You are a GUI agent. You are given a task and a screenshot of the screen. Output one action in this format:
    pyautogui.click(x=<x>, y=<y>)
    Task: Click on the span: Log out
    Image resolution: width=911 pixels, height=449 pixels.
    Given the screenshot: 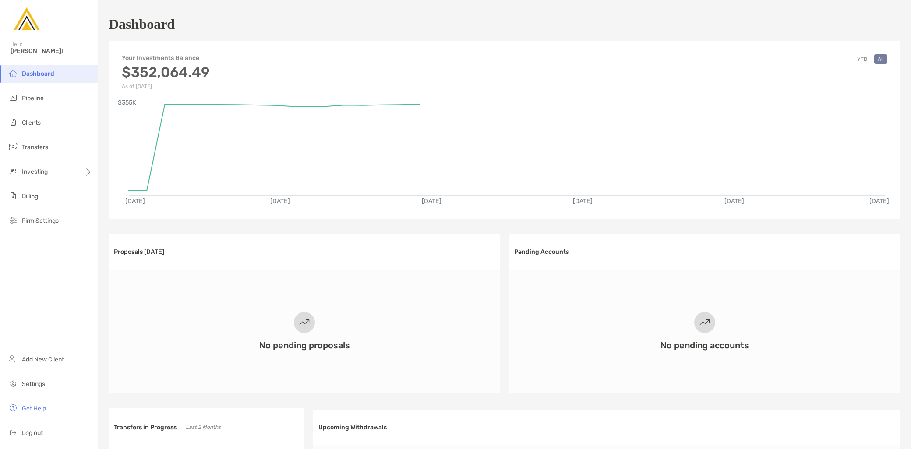 What is the action you would take?
    pyautogui.click(x=32, y=433)
    